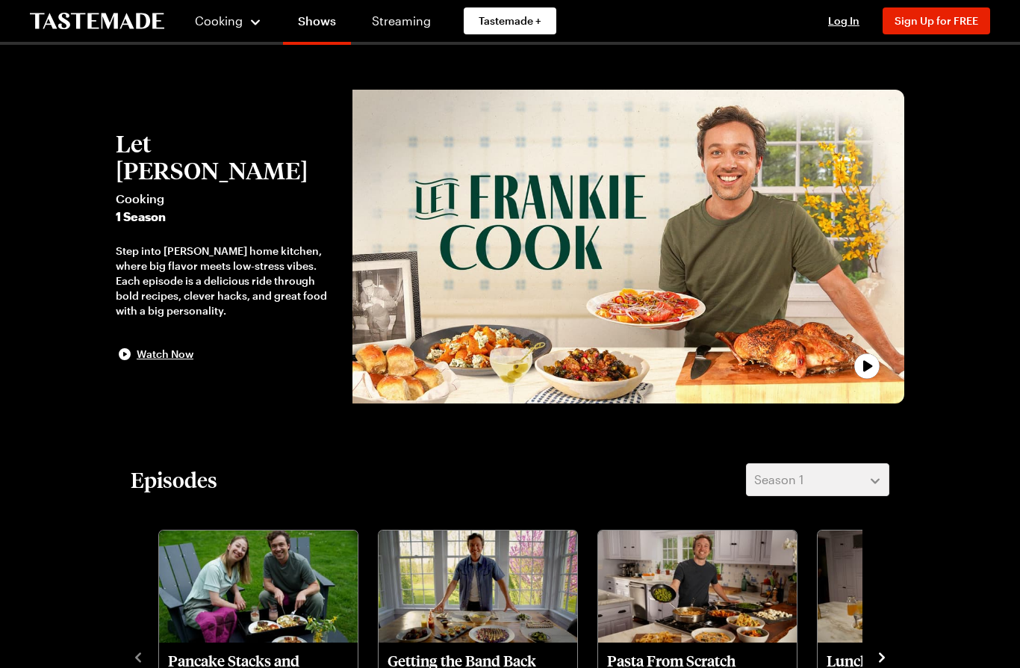 Image resolution: width=1020 pixels, height=668 pixels. Describe the element at coordinates (936, 21) in the screenshot. I see `button: Sign Up for FREE` at that location.